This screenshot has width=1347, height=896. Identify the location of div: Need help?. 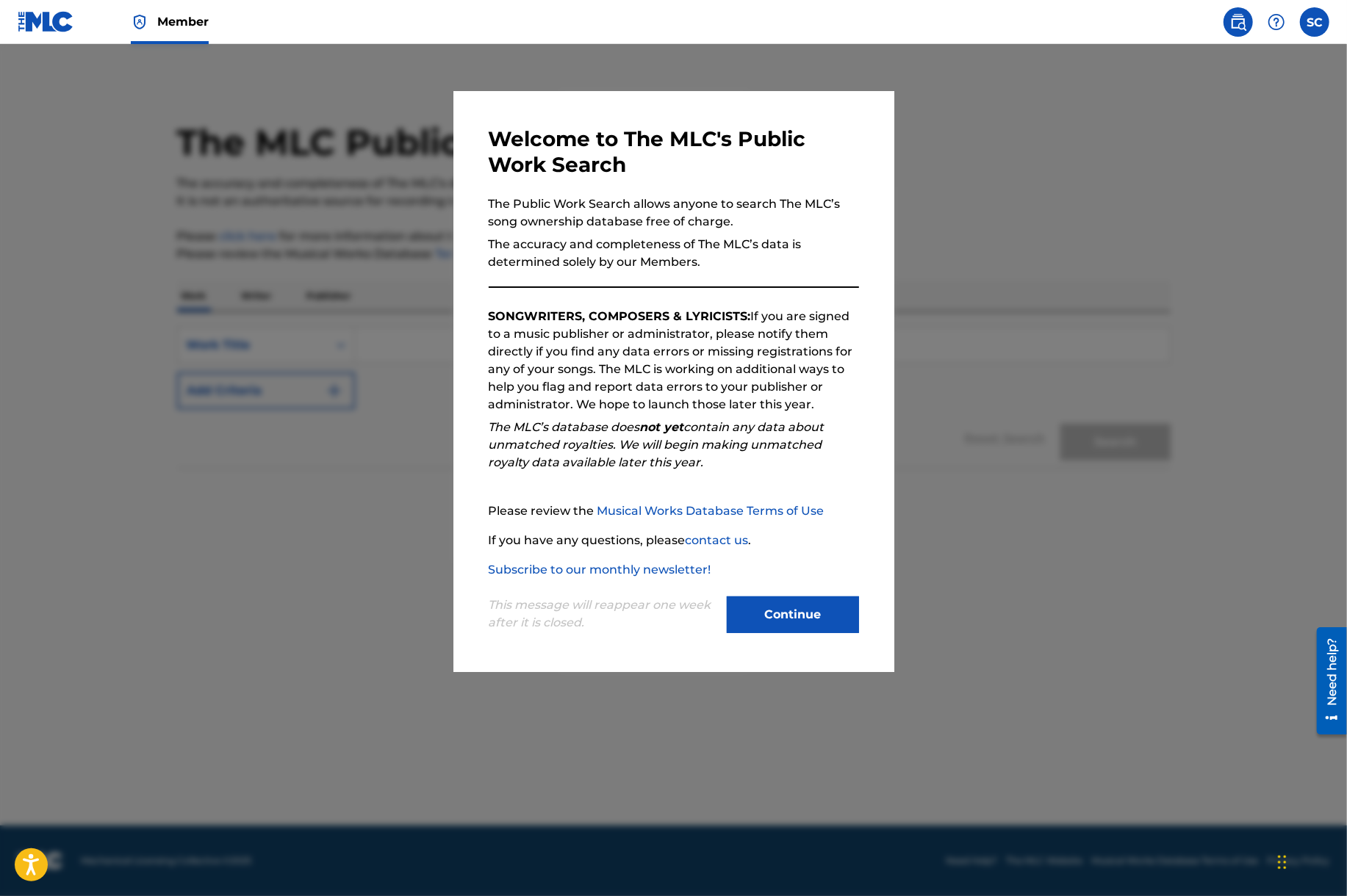
(26, 50).